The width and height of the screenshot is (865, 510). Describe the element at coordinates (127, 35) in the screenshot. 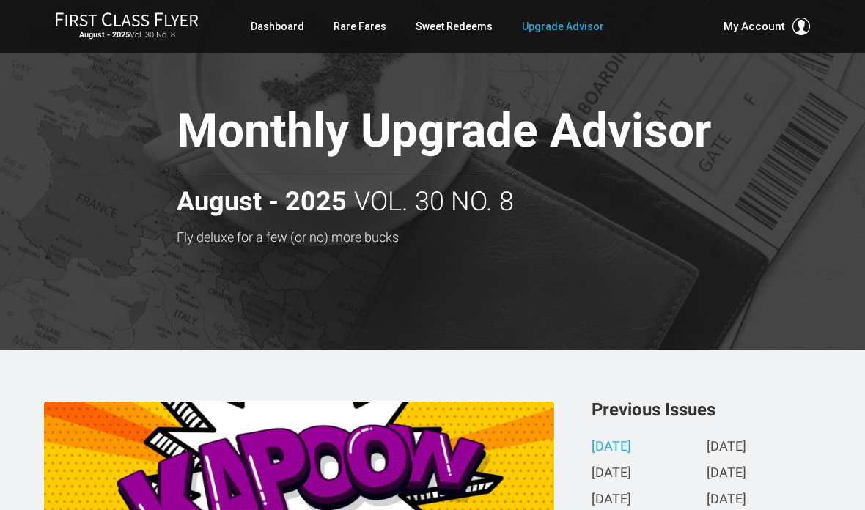

I see `small: Vol. 30 No. 8` at that location.